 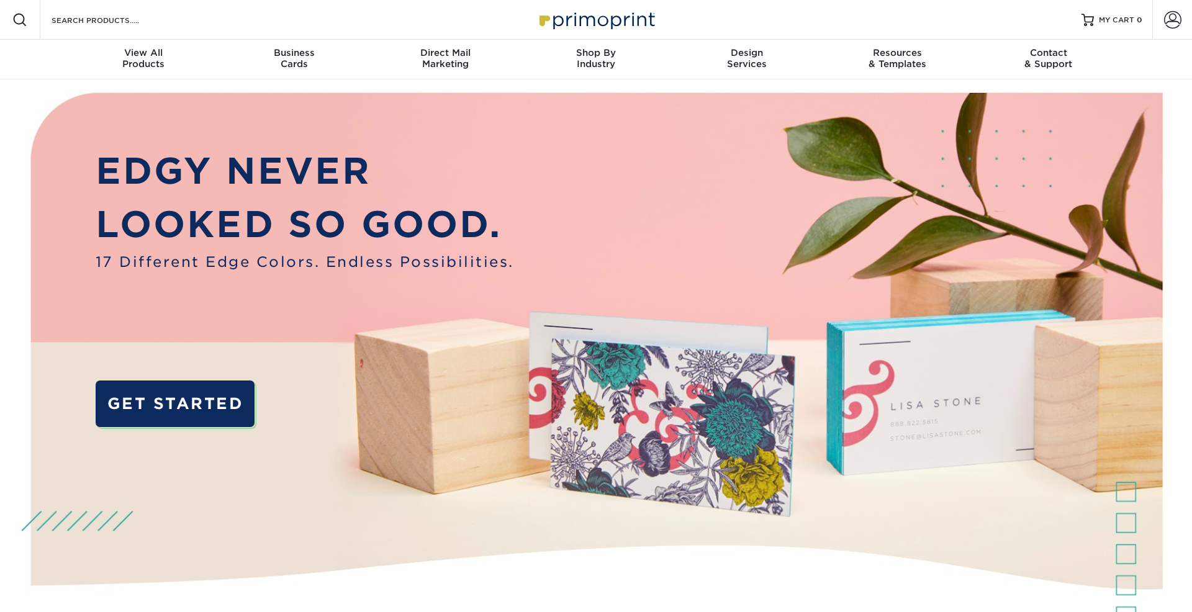 I want to click on div: Marketing, so click(x=445, y=58).